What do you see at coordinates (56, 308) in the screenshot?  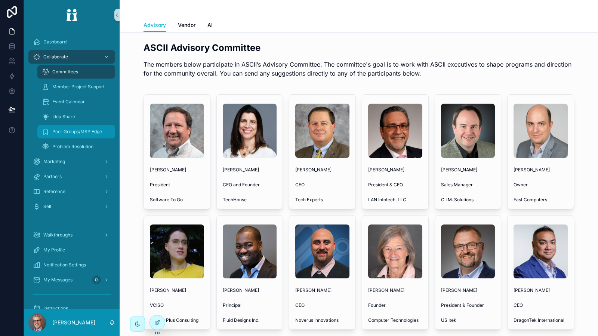 I see `span: Instructions` at bounding box center [56, 308].